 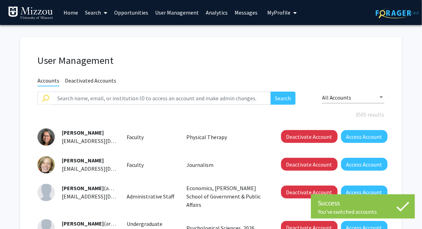 What do you see at coordinates (91, 81) in the screenshot?
I see `span: Deactivated Accounts` at bounding box center [91, 81].